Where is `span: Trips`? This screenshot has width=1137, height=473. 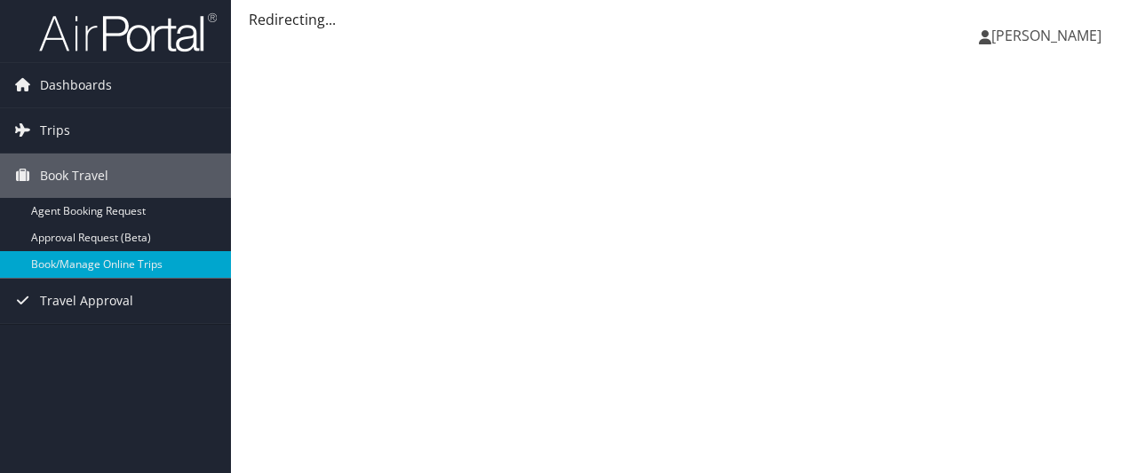 span: Trips is located at coordinates (55, 131).